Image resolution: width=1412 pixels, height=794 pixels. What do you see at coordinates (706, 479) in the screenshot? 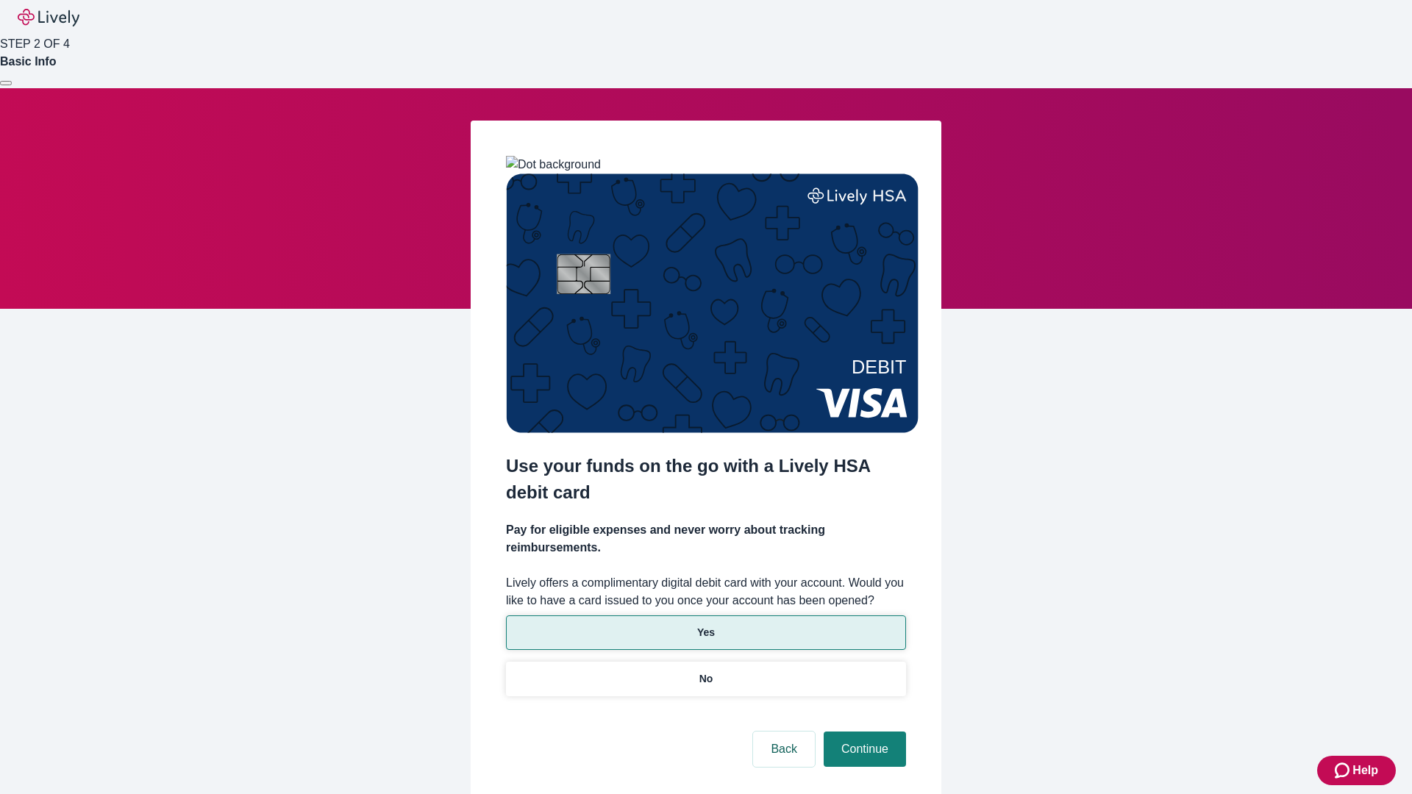
I see `h2: Use your funds on the go with a Lively HSA debit card` at bounding box center [706, 479].